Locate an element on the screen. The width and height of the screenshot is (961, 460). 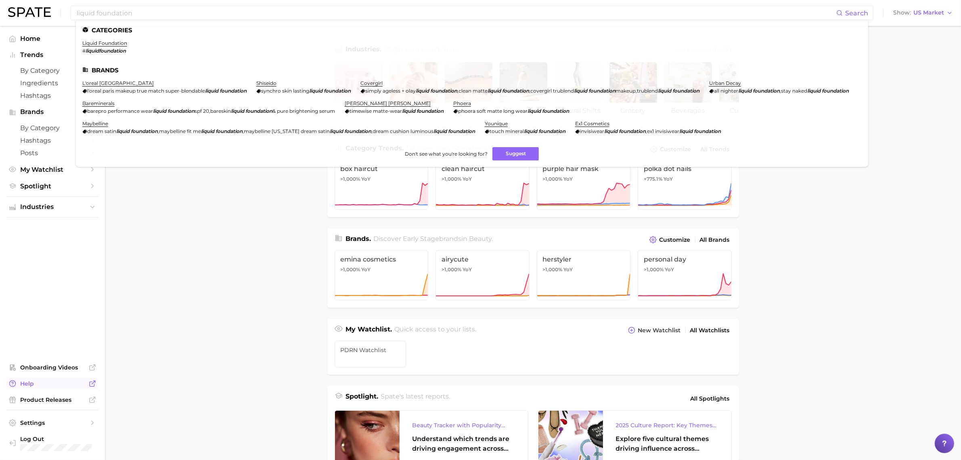
span: trublend is located at coordinates (648, 90).